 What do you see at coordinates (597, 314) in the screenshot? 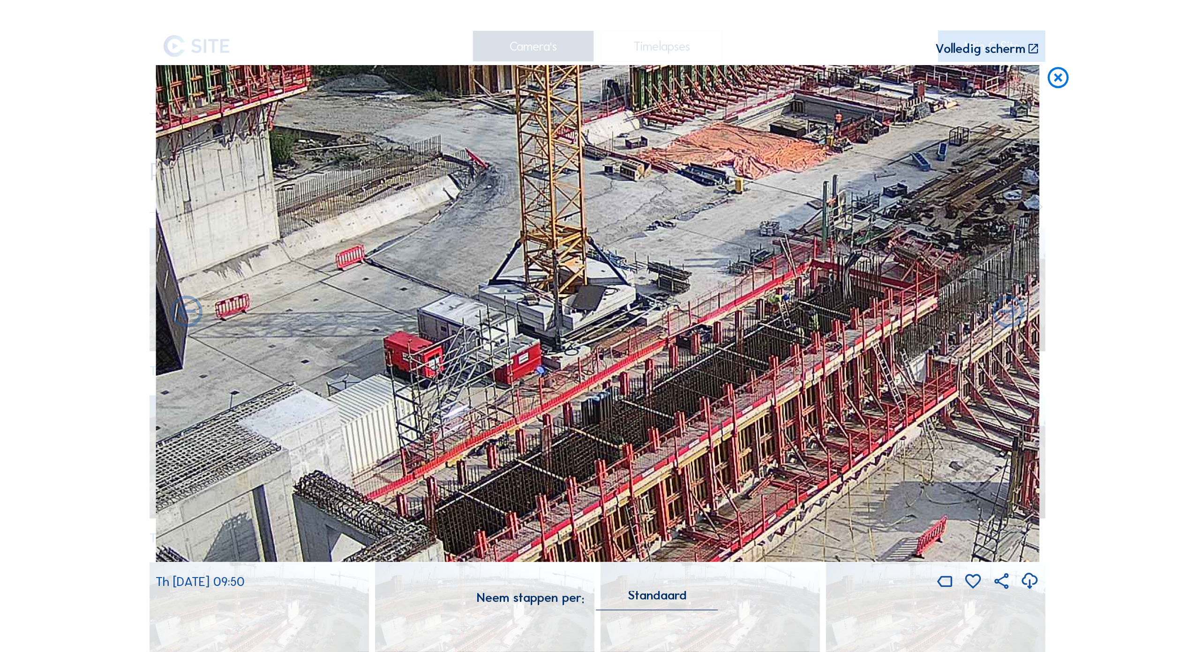
I see `img: Image` at bounding box center [597, 314].